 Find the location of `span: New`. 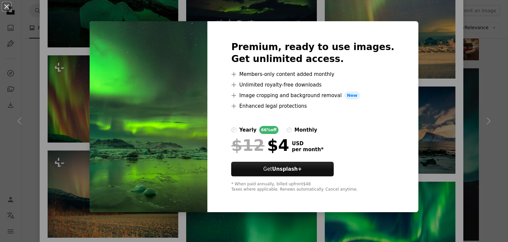

span: New is located at coordinates (352, 95).